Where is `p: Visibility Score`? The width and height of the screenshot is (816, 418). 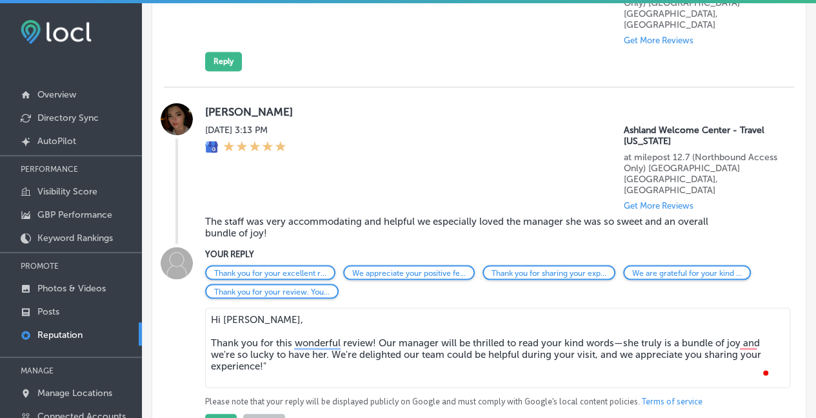
p: Visibility Score is located at coordinates (67, 191).